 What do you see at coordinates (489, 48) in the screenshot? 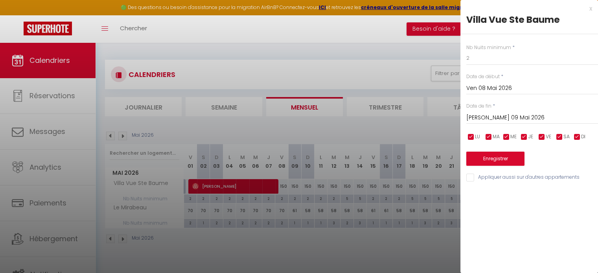
I see `label: Nb Nuits minimum` at bounding box center [489, 48].